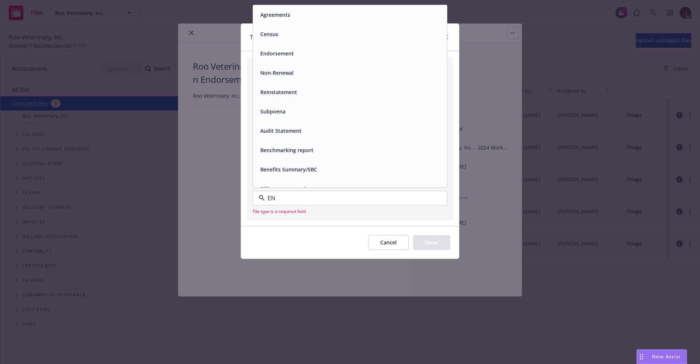 The height and width of the screenshot is (364, 700). Describe the element at coordinates (281, 130) in the screenshot. I see `span: Audit Statement` at that location.